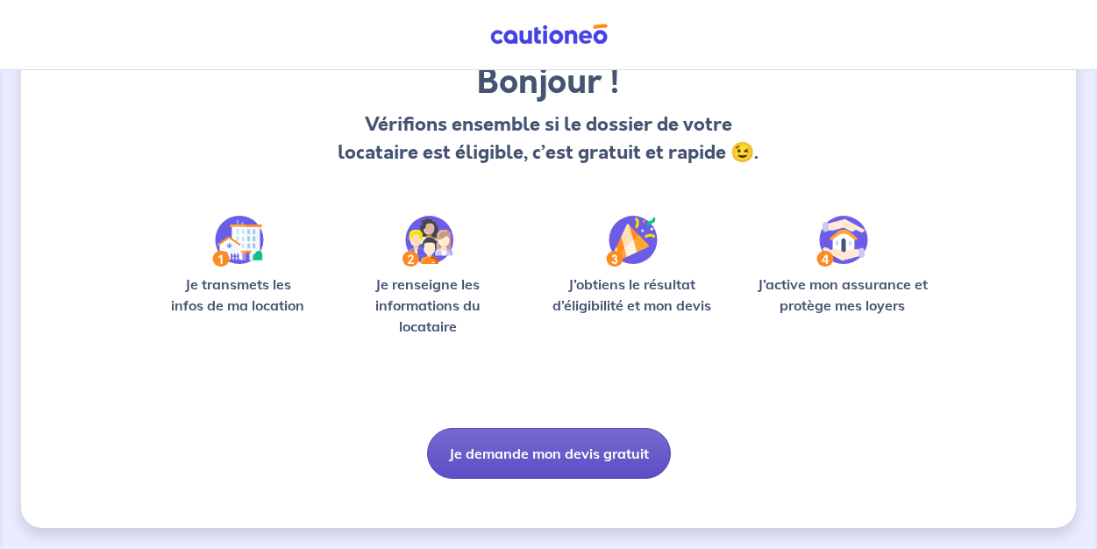 Image resolution: width=1097 pixels, height=549 pixels. What do you see at coordinates (549, 453) in the screenshot?
I see `button: Je demande mon devis gratuit` at bounding box center [549, 453].